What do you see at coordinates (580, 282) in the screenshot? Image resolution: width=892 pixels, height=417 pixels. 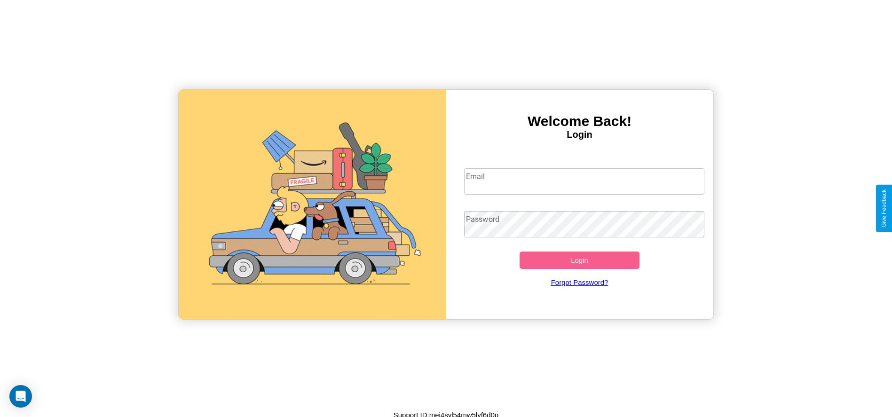 I see `a: Forgot Password?` at bounding box center [580, 282].